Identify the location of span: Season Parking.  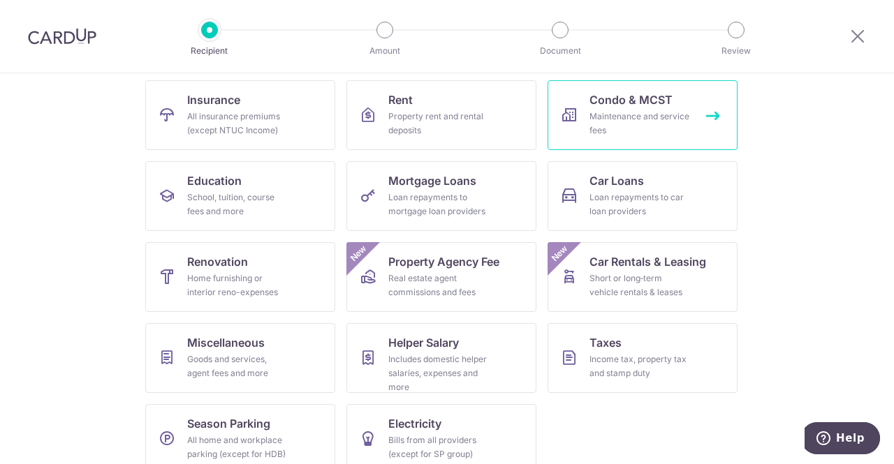
(228, 424).